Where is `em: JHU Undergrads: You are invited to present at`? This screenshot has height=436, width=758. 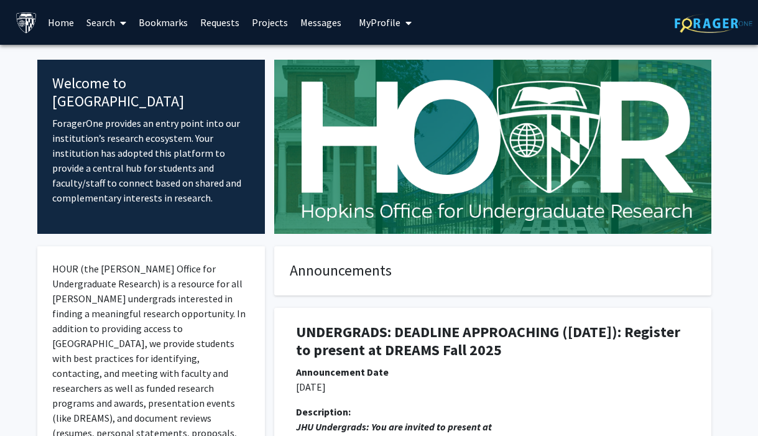 em: JHU Undergrads: You are invited to present at is located at coordinates (393, 426).